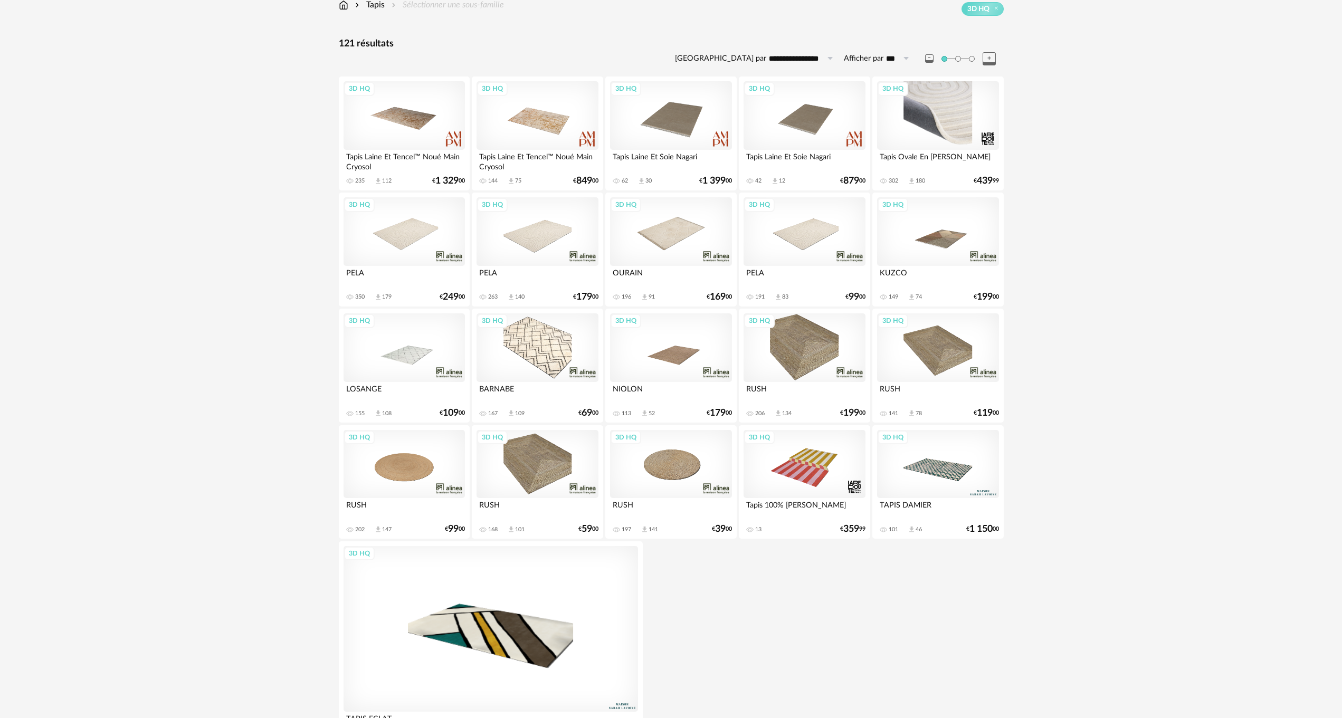 This screenshot has height=718, width=1342. I want to click on div: 197, so click(627, 530).